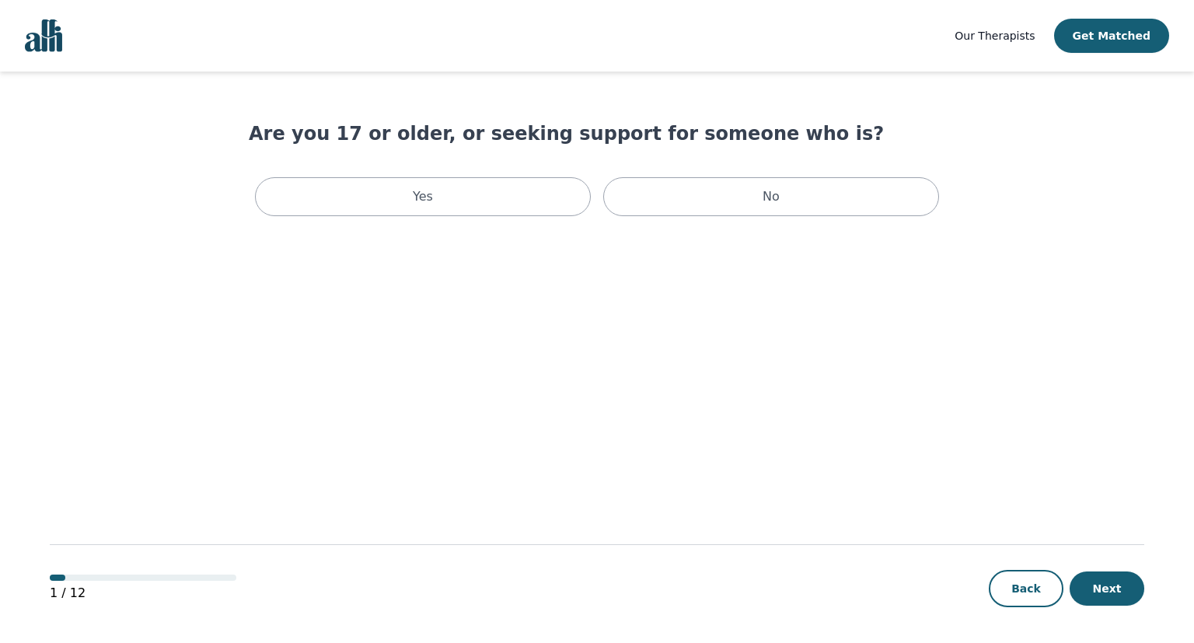 The width and height of the screenshot is (1194, 643). What do you see at coordinates (143, 593) in the screenshot?
I see `p: 1 / 12` at bounding box center [143, 593].